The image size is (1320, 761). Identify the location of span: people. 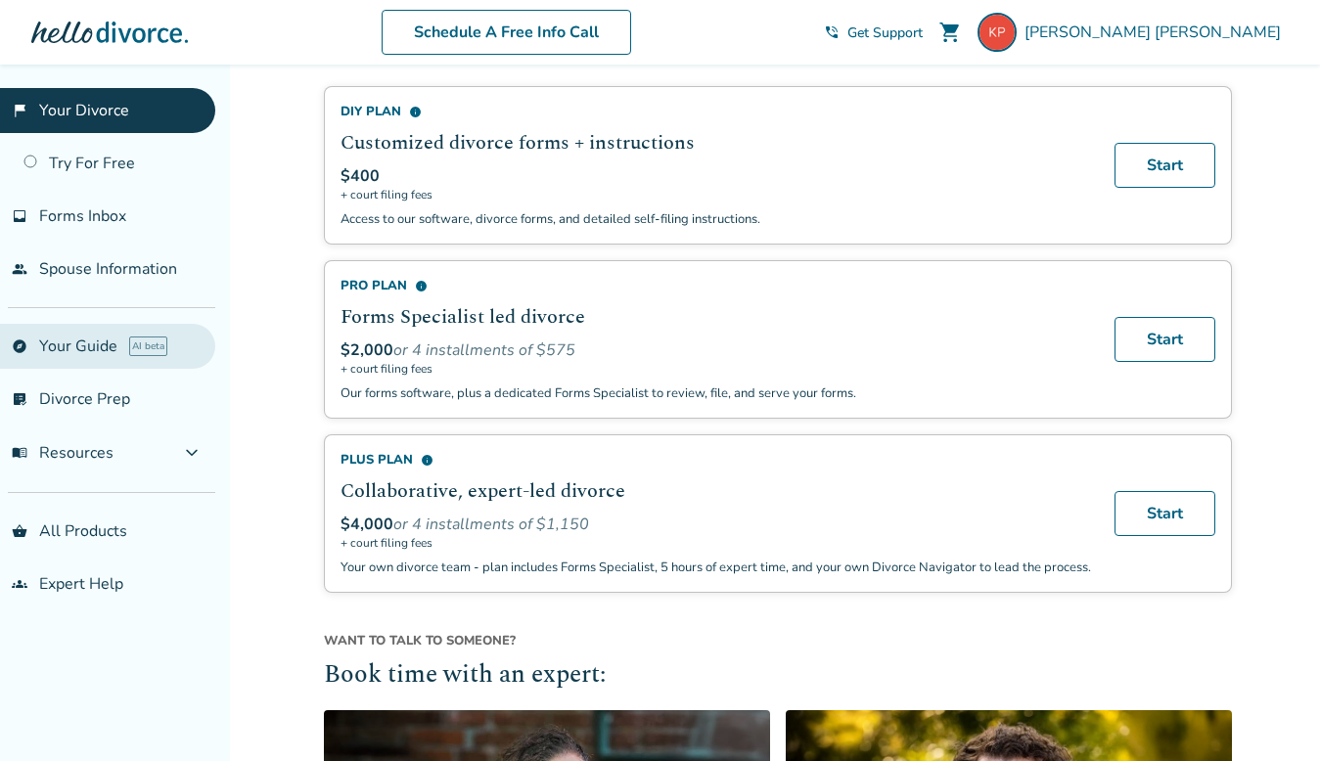
(20, 269).